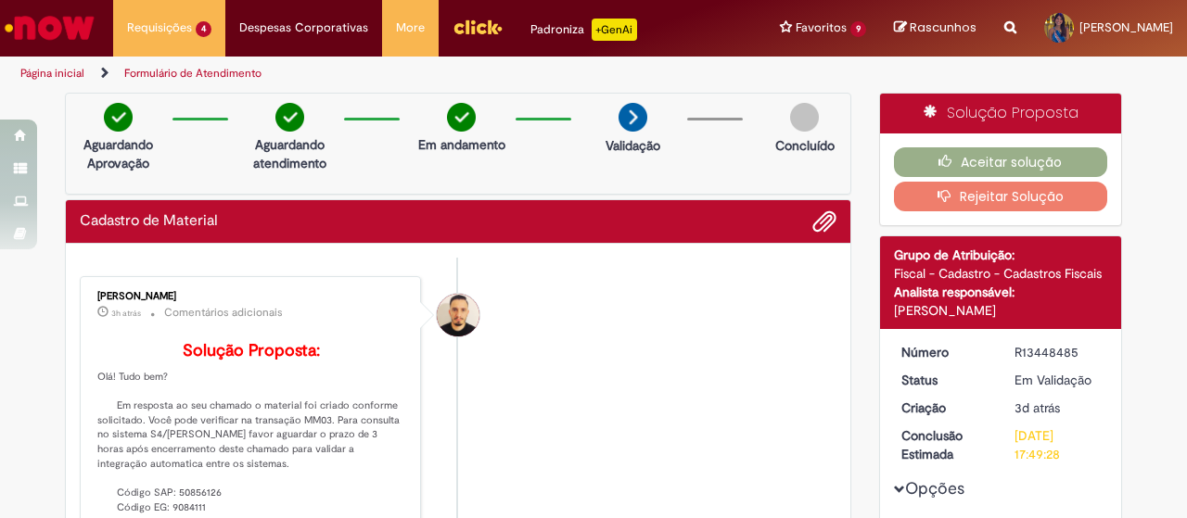 This screenshot has height=518, width=1187. What do you see at coordinates (583, 30) in the screenshot?
I see `div: Padroniza` at bounding box center [583, 30].